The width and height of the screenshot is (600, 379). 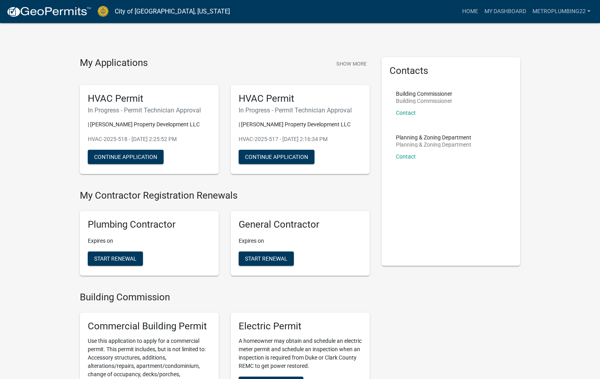 I want to click on p: A homeowner may obtain and schedule an electric meter permit and schedule an inspection when an i..., so click(x=300, y=354).